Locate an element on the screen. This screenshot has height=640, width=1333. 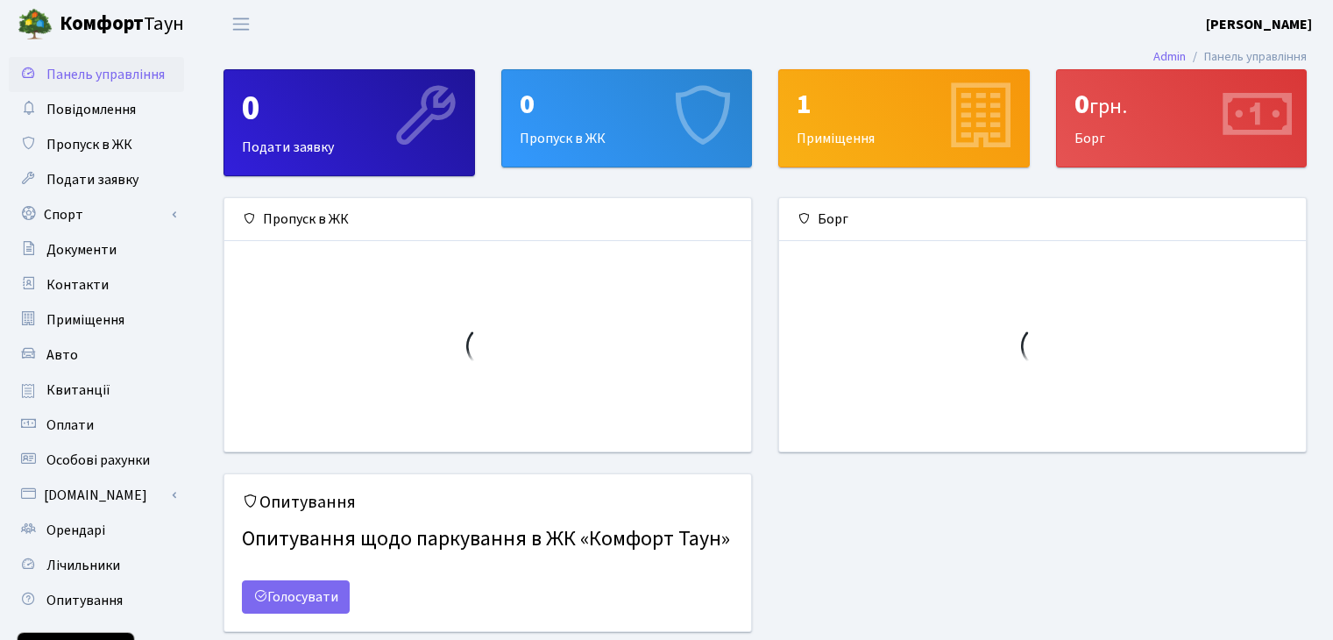
span: грн. is located at coordinates (1108, 106).